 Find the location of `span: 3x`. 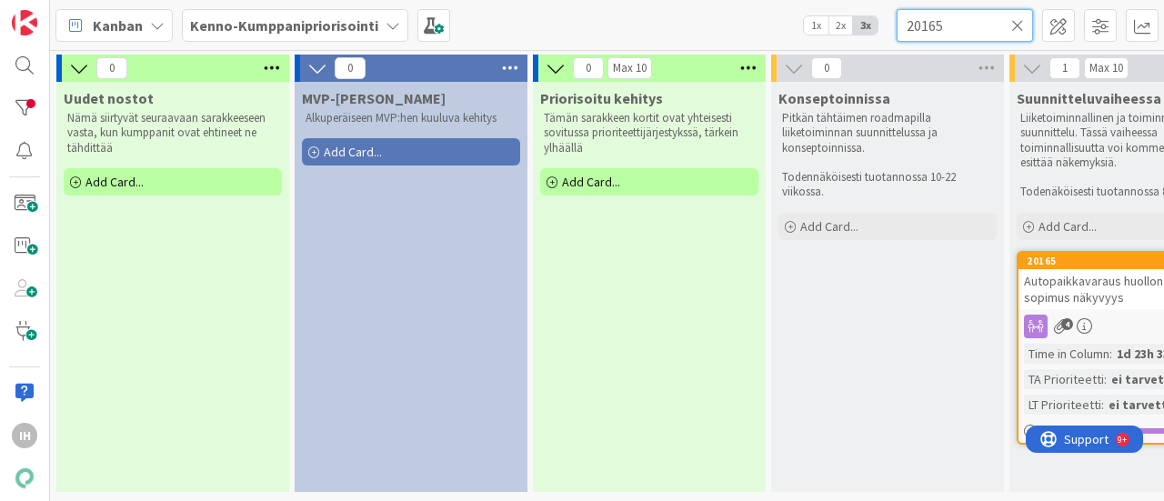

span: 3x is located at coordinates (864, 25).